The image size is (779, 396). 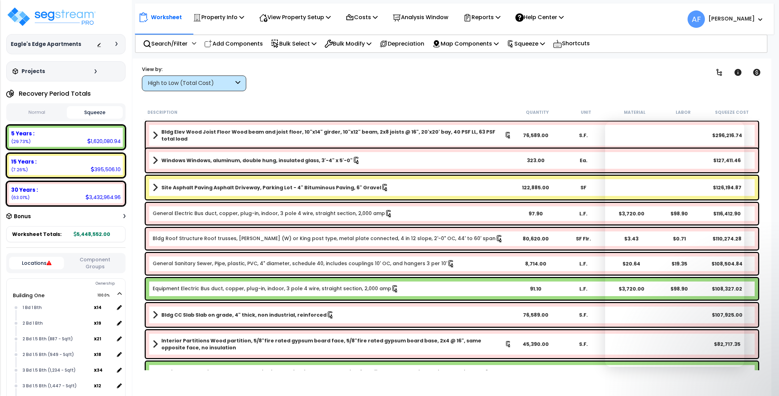 I want to click on div: Depreciation, so click(x=401, y=43).